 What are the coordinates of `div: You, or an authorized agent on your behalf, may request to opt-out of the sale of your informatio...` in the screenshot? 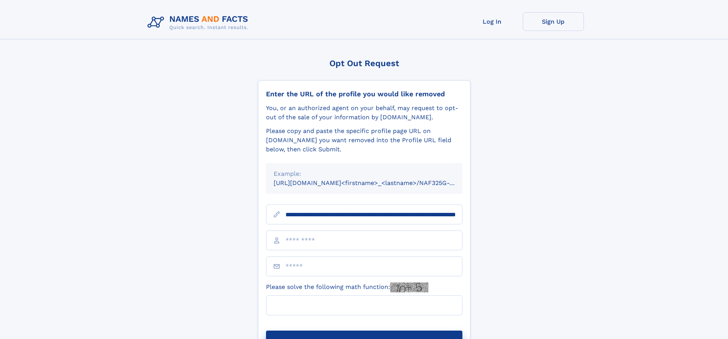 It's located at (364, 113).